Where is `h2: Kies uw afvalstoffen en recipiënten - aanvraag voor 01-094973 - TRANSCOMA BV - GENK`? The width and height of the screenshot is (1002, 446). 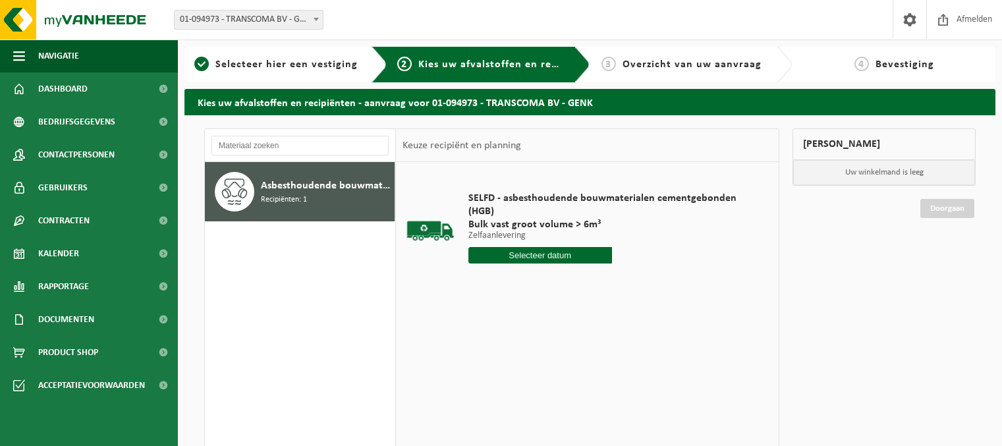 h2: Kies uw afvalstoffen en recipiënten - aanvraag voor 01-094973 - TRANSCOMA BV - GENK is located at coordinates (590, 102).